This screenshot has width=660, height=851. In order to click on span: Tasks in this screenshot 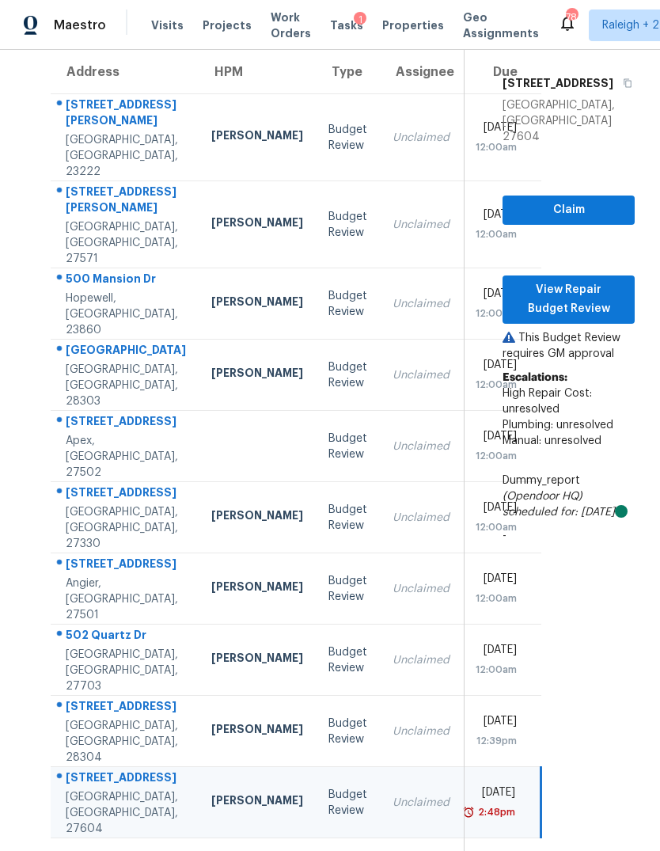, I will do `click(347, 25)`.